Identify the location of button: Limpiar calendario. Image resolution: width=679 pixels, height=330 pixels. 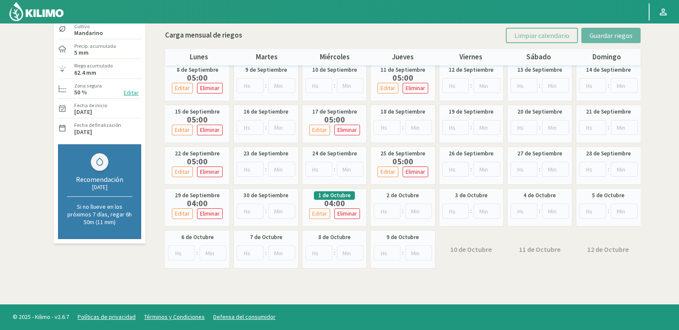
(542, 35).